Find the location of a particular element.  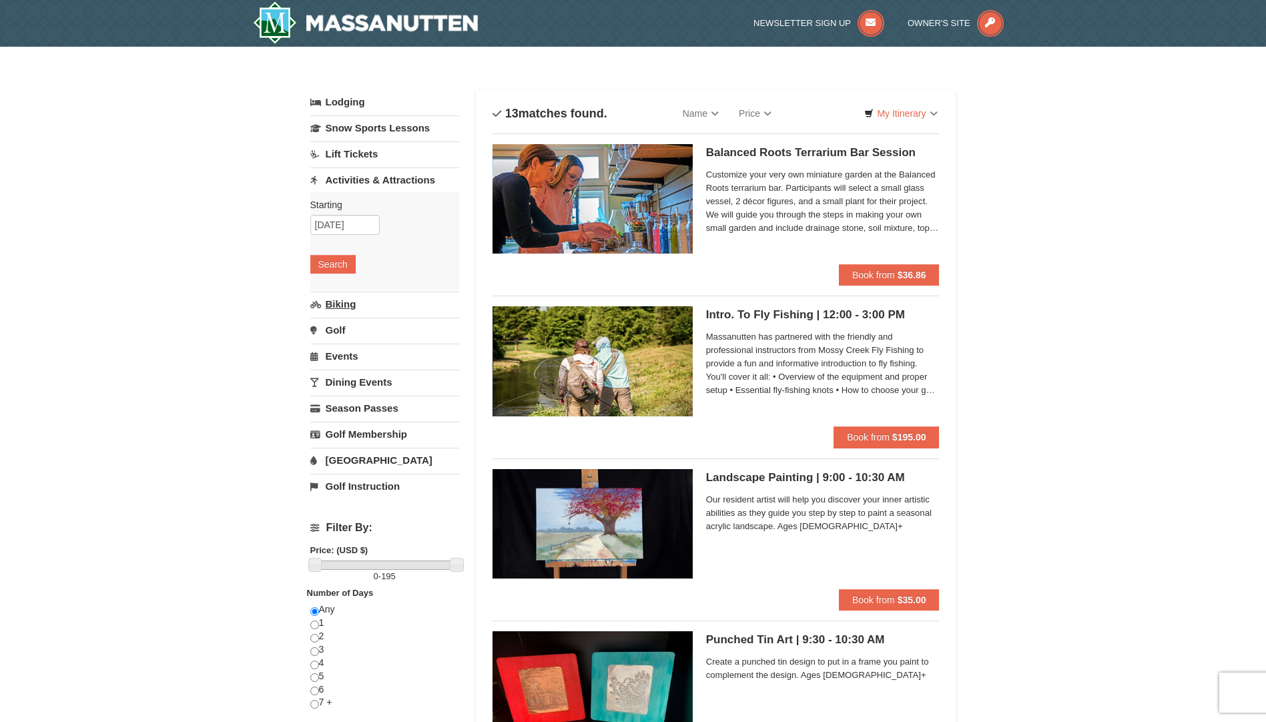

a: Newsletter Sign Up is located at coordinates (819, 23).